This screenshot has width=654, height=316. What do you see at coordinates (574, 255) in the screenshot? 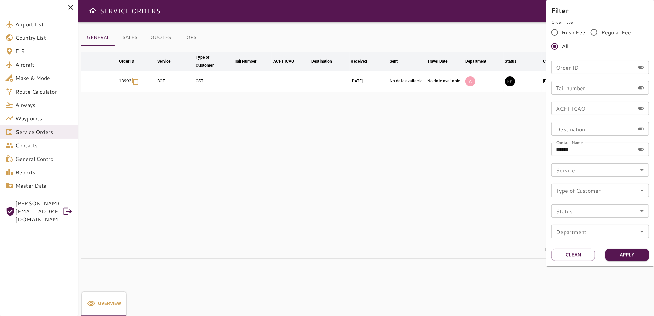
I see `button: Clean` at bounding box center [574, 255].